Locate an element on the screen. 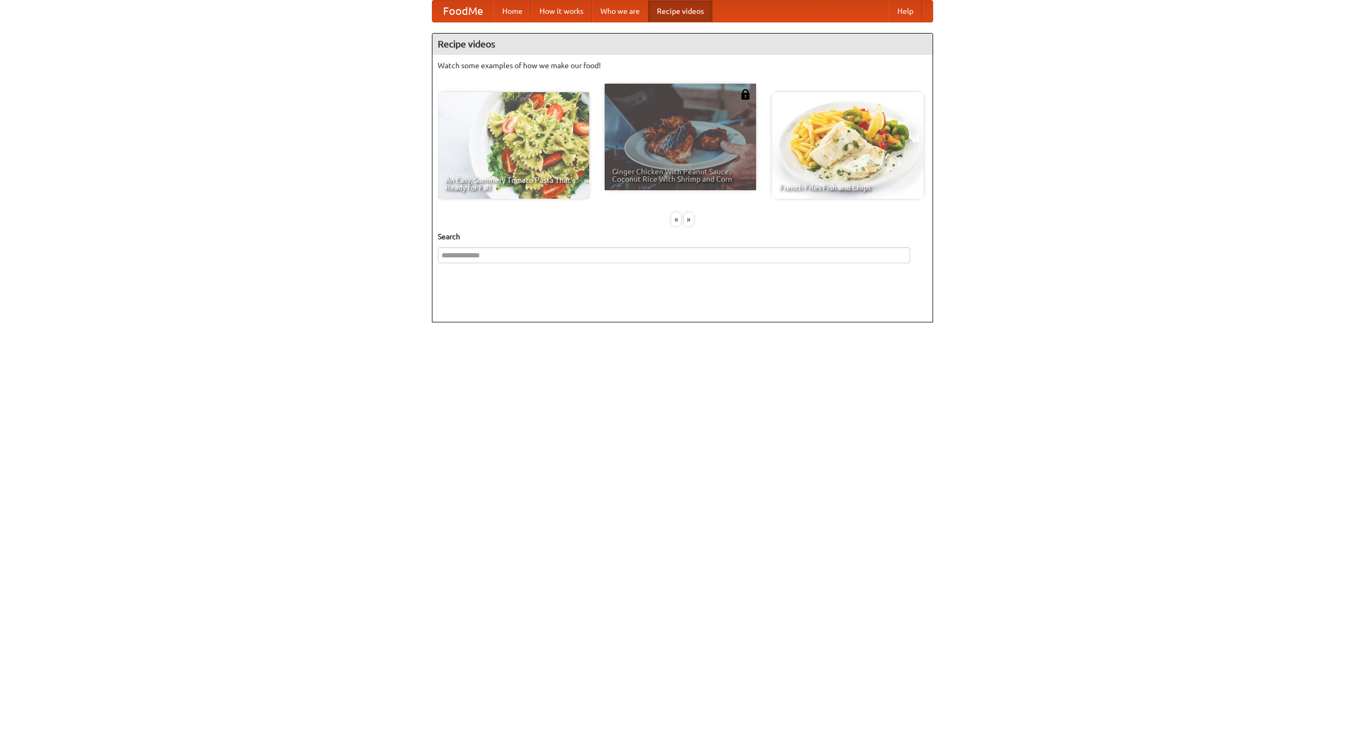  h5: Search is located at coordinates (682, 237).